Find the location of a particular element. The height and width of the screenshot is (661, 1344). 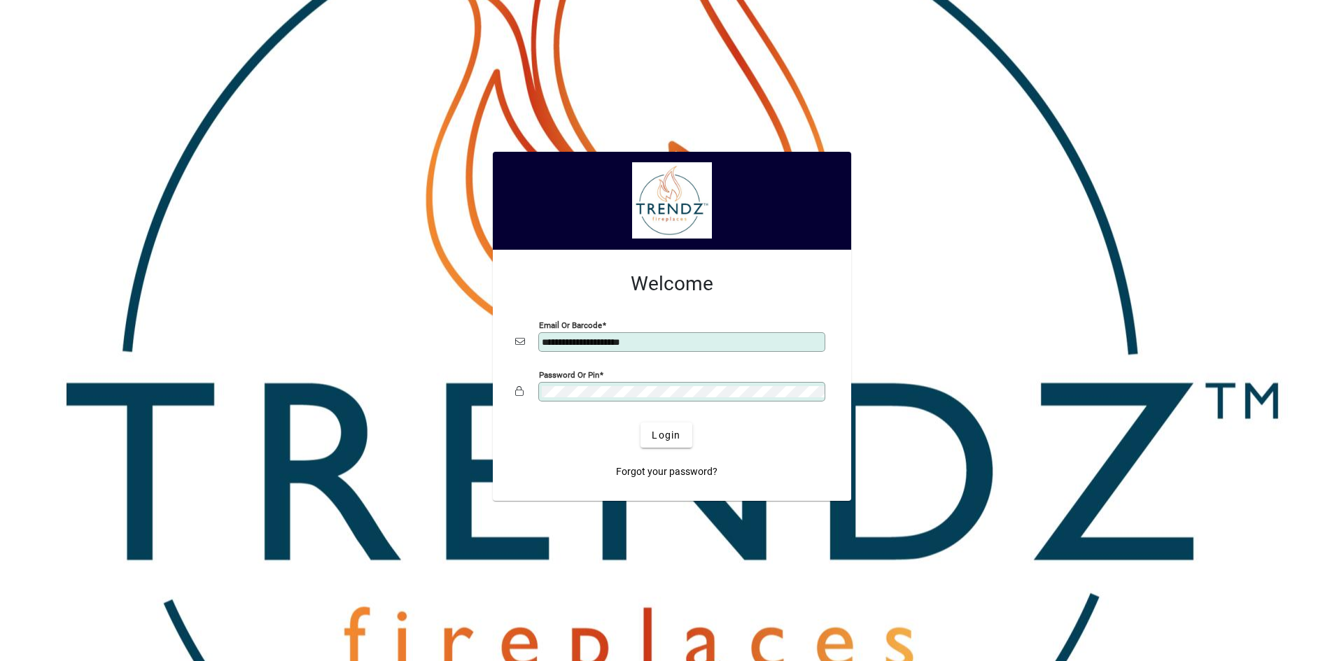

span: Forgot your password? is located at coordinates (666, 472).